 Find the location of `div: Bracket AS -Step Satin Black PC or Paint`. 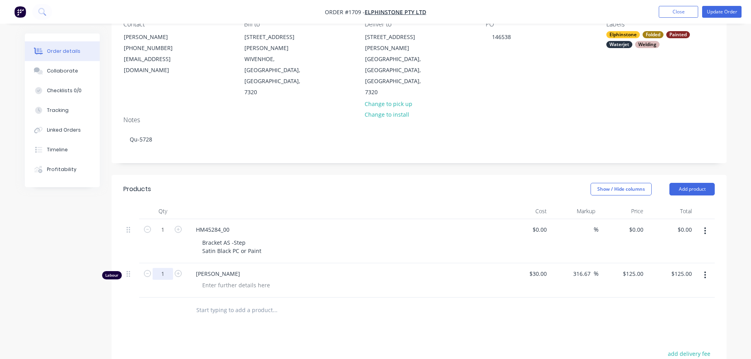

div: Bracket AS -Step Satin Black PC or Paint is located at coordinates (232, 247).